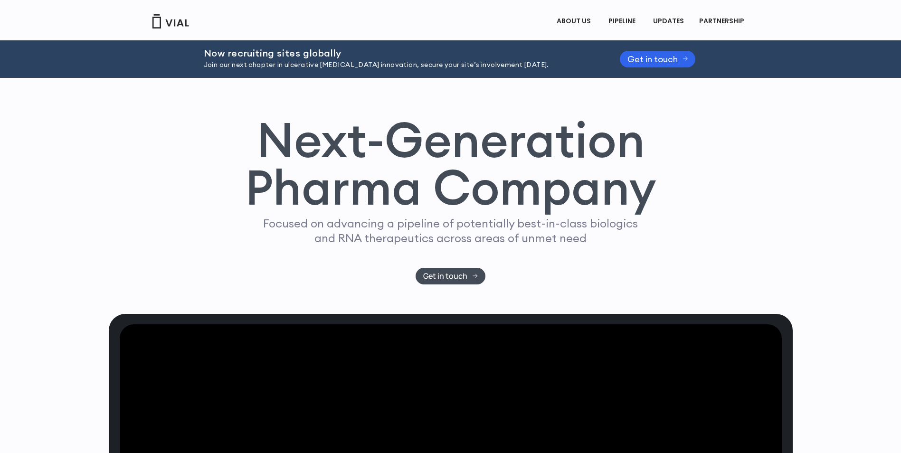 Image resolution: width=901 pixels, height=453 pixels. Describe the element at coordinates (623, 21) in the screenshot. I see `a: PIPELINEMenu Toggle` at that location.